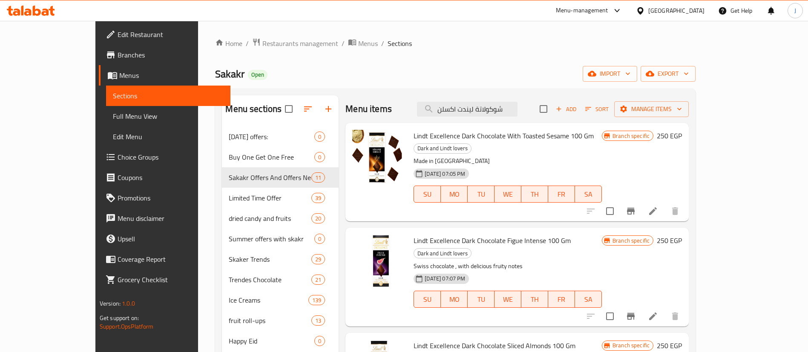 The width and height of the screenshot is (808, 352). I want to click on span: Lindt Excellence Dark Chocolate Figue Intense 100 Gm, so click(492, 241).